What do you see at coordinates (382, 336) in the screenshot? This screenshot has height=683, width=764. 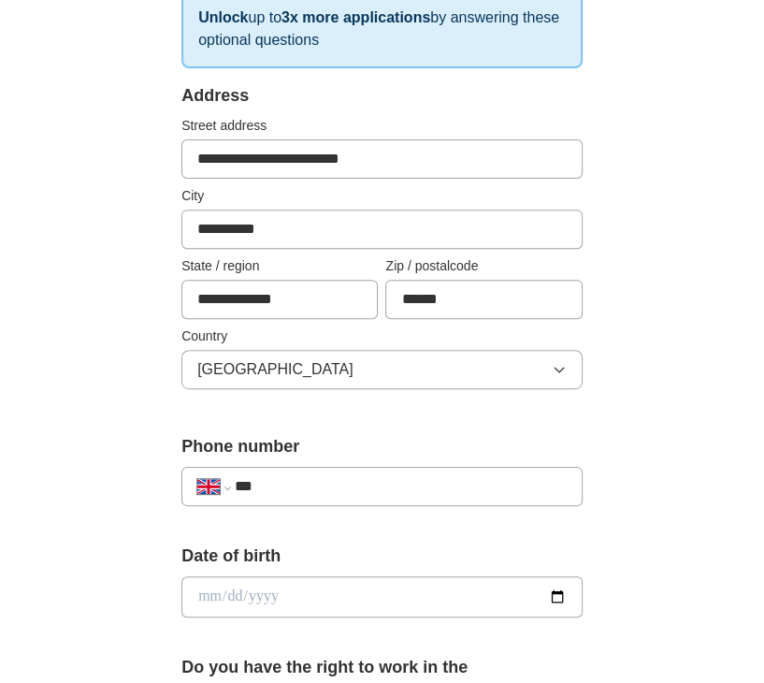 I see `label: Country` at bounding box center [382, 336].